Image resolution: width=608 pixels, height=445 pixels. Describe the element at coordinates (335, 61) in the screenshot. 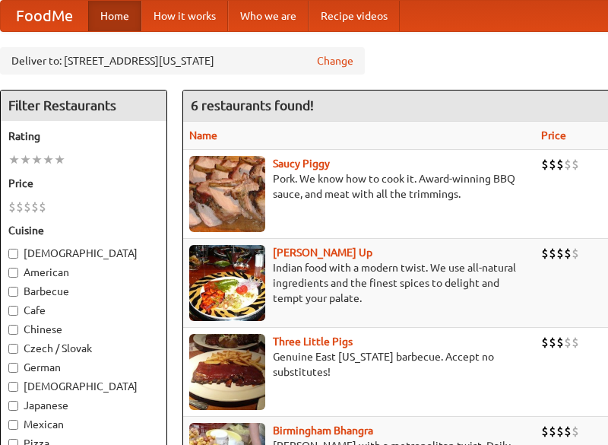

I see `a: Change` at that location.